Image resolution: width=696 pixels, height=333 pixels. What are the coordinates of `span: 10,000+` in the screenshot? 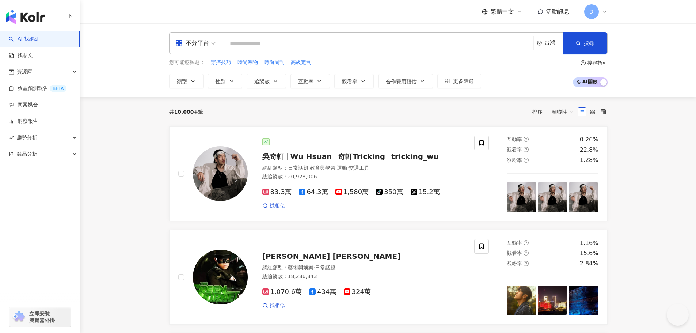 It's located at (186, 112).